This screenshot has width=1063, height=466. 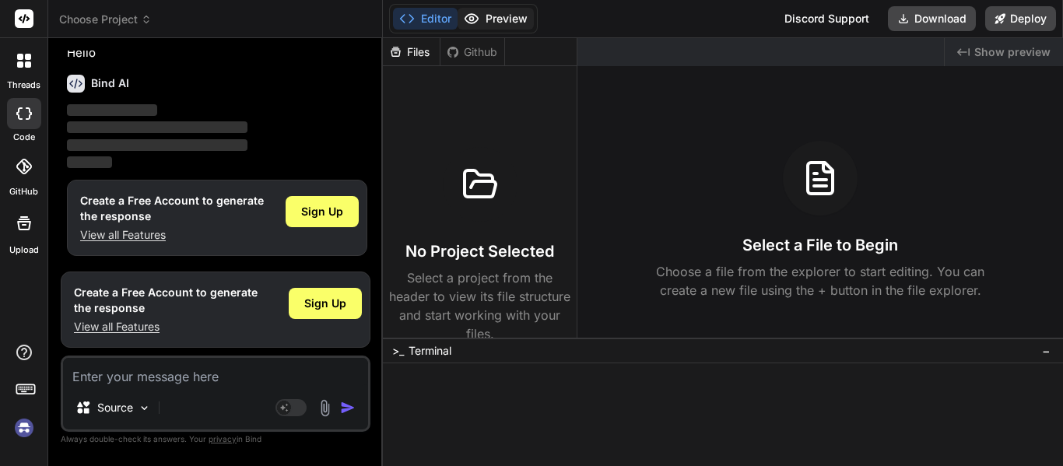 What do you see at coordinates (110, 83) in the screenshot?
I see `h6: Bind AI` at bounding box center [110, 83].